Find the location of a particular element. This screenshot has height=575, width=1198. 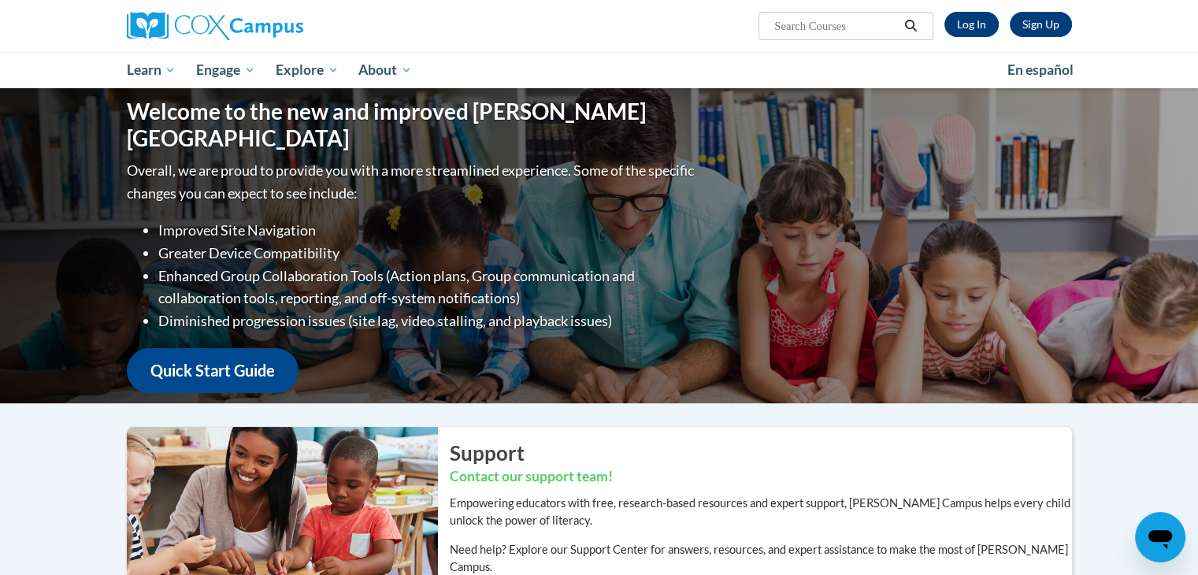

h3: Contact our support team! is located at coordinates (761, 477).